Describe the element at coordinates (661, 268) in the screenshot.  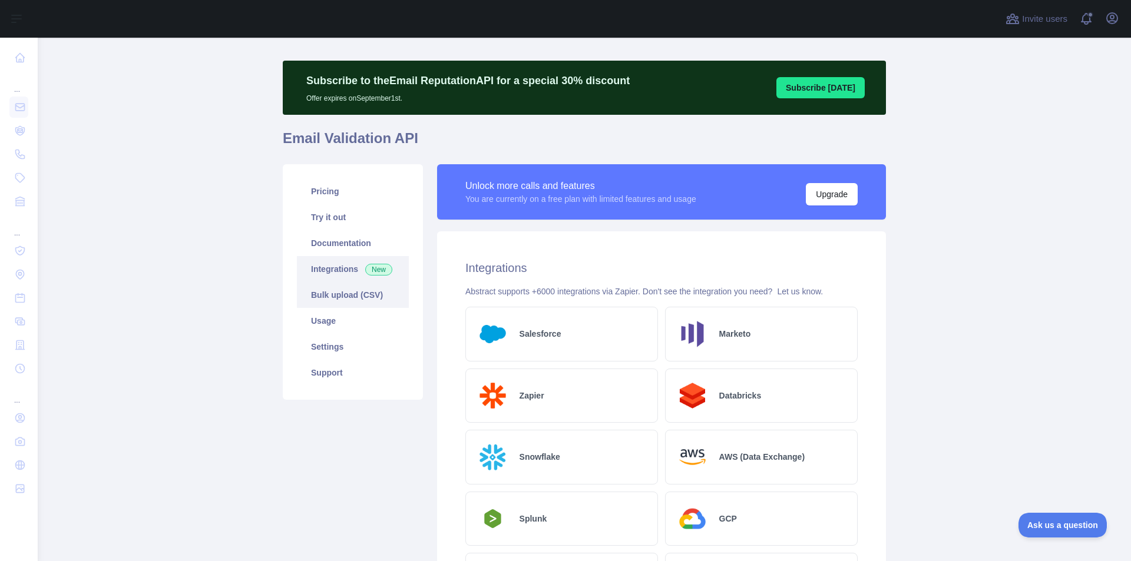
I see `h2: Integrations` at that location.